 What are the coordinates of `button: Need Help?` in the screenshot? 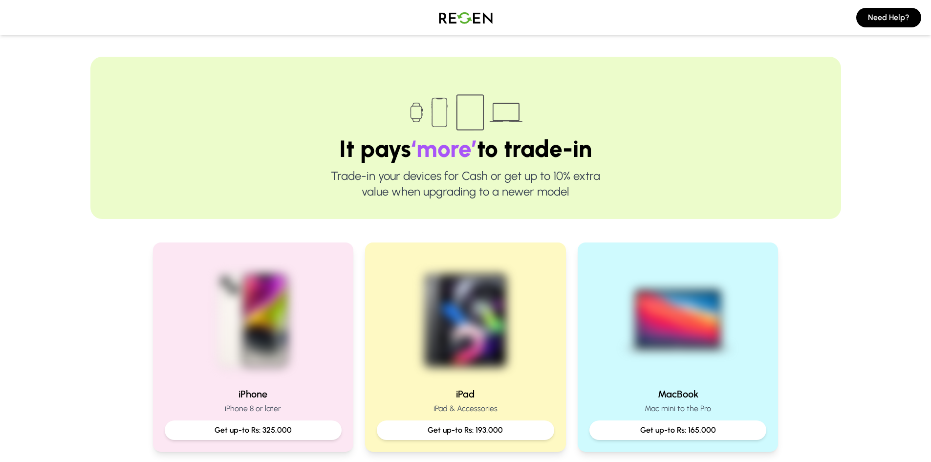 It's located at (889, 18).